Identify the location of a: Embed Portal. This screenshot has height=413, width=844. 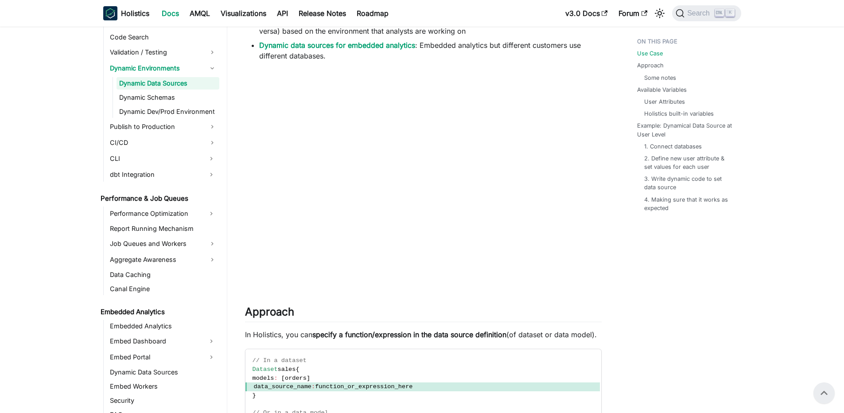
(155, 357).